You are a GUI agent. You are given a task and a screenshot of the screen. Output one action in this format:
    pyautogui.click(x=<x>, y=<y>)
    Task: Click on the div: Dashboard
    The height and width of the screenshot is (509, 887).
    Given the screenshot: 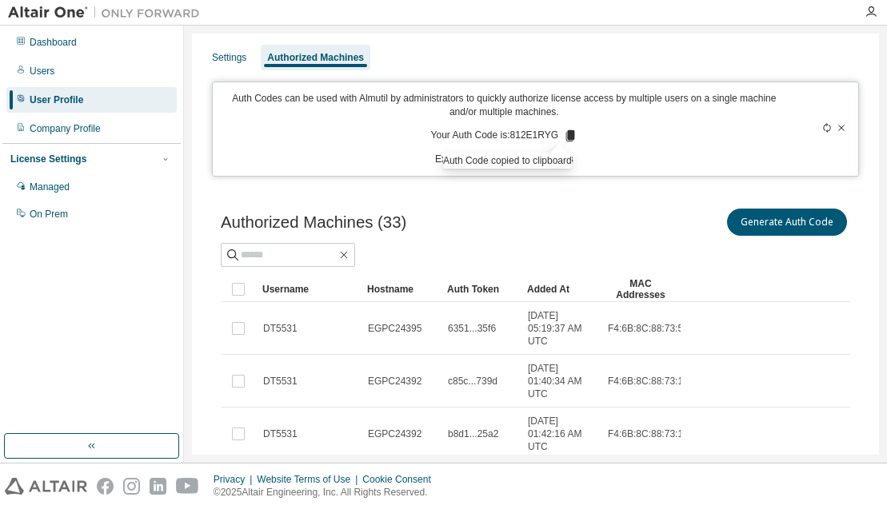 What is the action you would take?
    pyautogui.click(x=53, y=42)
    